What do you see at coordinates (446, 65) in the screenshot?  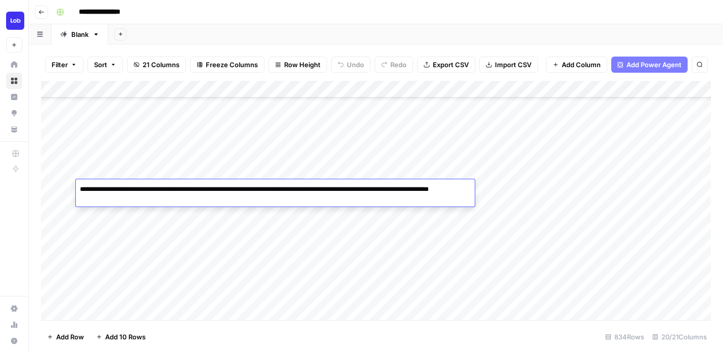 I see `button: Export CSV` at bounding box center [446, 65].